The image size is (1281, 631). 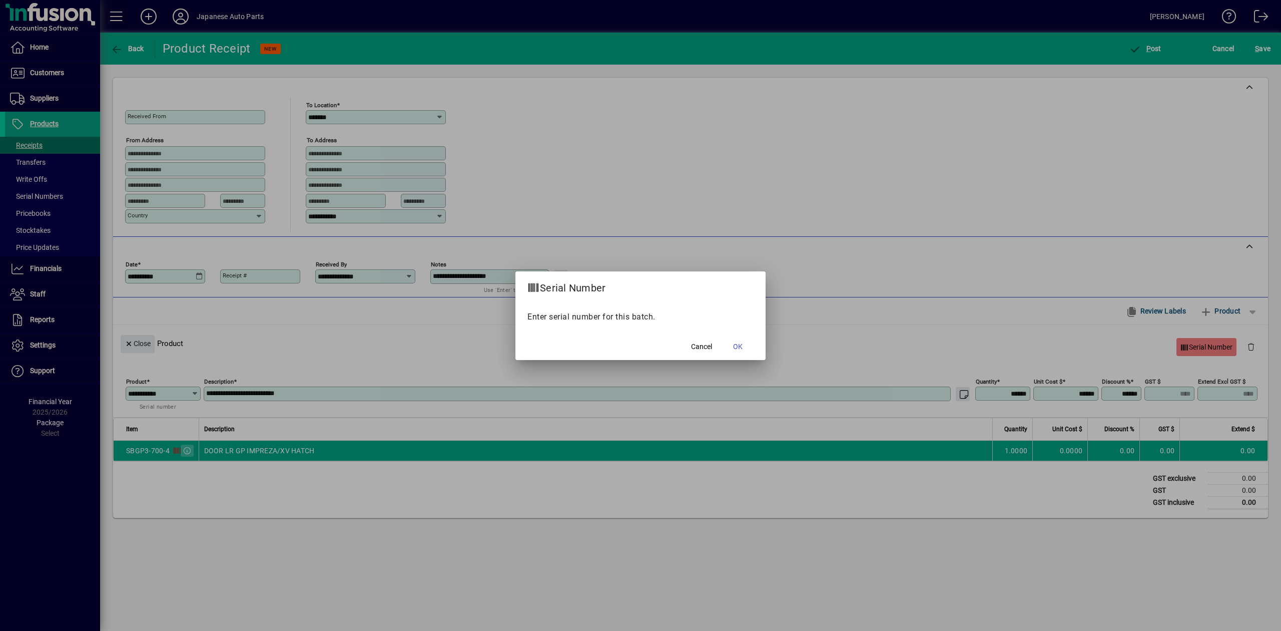 What do you see at coordinates (702, 346) in the screenshot?
I see `span: Cancel` at bounding box center [702, 346].